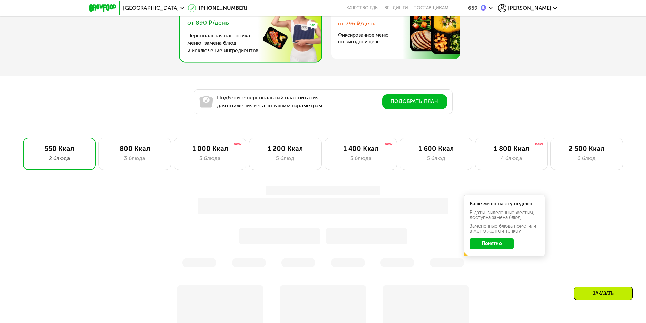 The image size is (646, 323). What do you see at coordinates (270, 102) in the screenshot?
I see `p: Подберите персональный план питания для снижения веса по вашим параметрам` at bounding box center [270, 102].